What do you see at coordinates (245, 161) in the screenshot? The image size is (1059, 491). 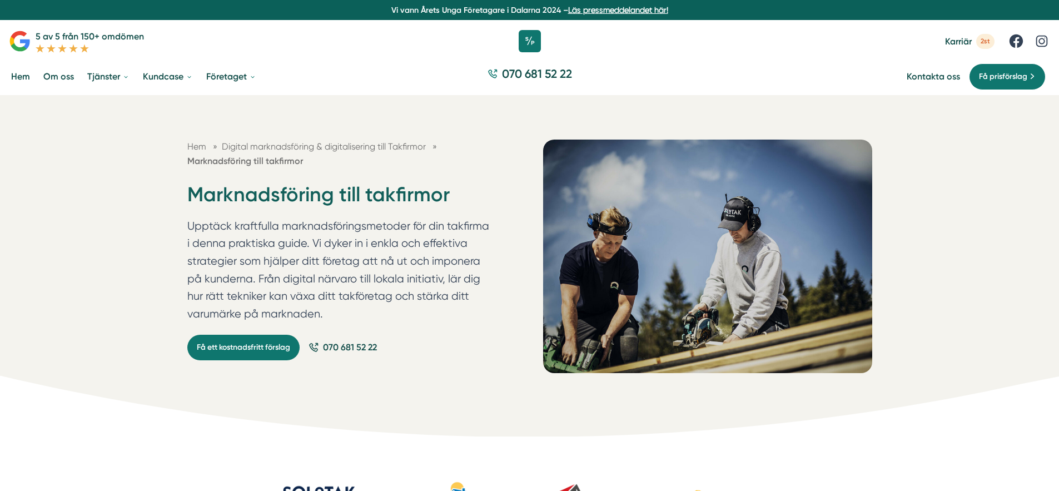 I see `a: Marknadsföring till takfirmor` at bounding box center [245, 161].